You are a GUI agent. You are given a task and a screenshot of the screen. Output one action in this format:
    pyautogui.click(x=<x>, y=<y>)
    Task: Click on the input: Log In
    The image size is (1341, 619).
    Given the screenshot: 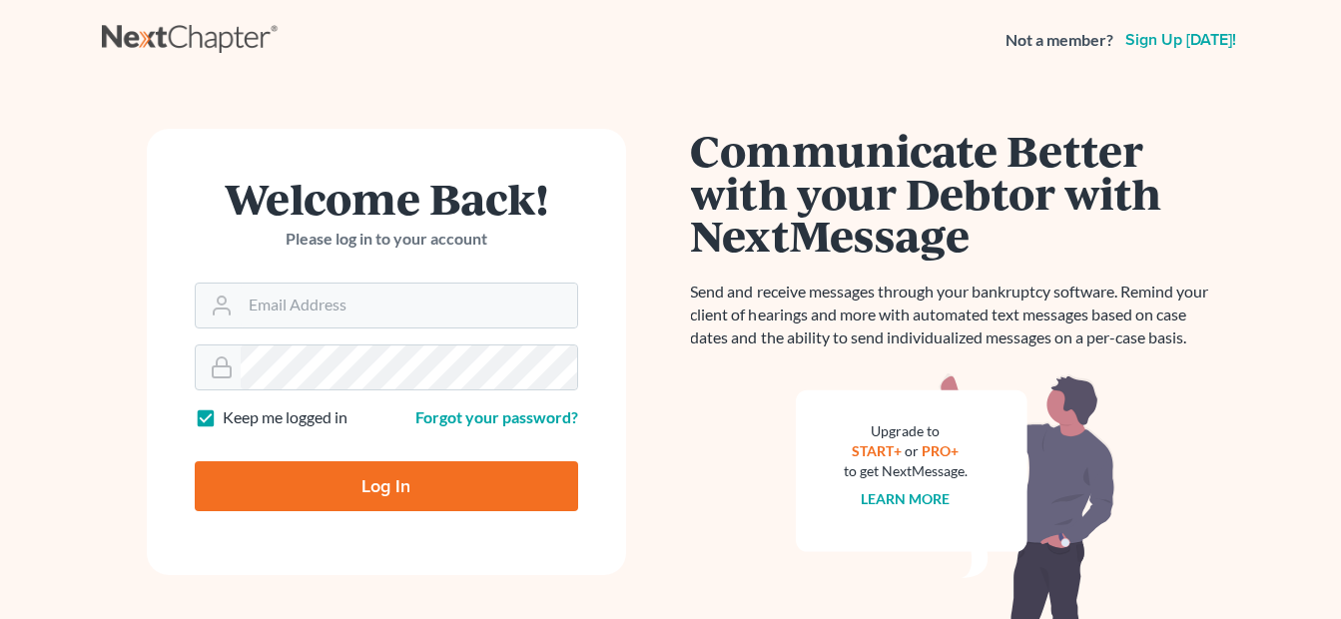 What is the action you would take?
    pyautogui.click(x=386, y=486)
    